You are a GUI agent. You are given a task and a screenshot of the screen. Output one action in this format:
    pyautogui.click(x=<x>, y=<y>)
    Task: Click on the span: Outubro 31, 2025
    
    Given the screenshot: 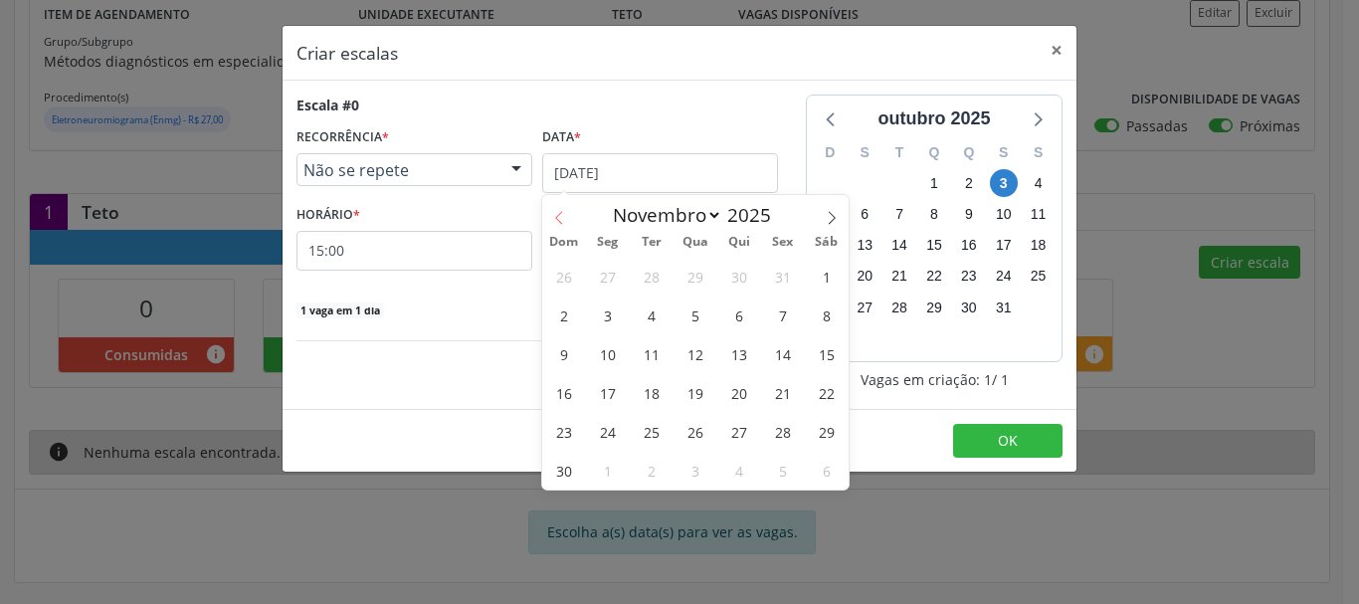 What is the action you would take?
    pyautogui.click(x=782, y=276)
    